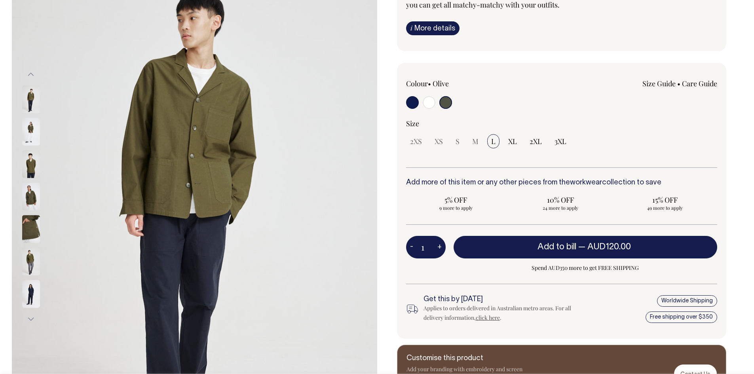 Image resolution: width=754 pixels, height=374 pixels. I want to click on span: 5% OFF, so click(456, 200).